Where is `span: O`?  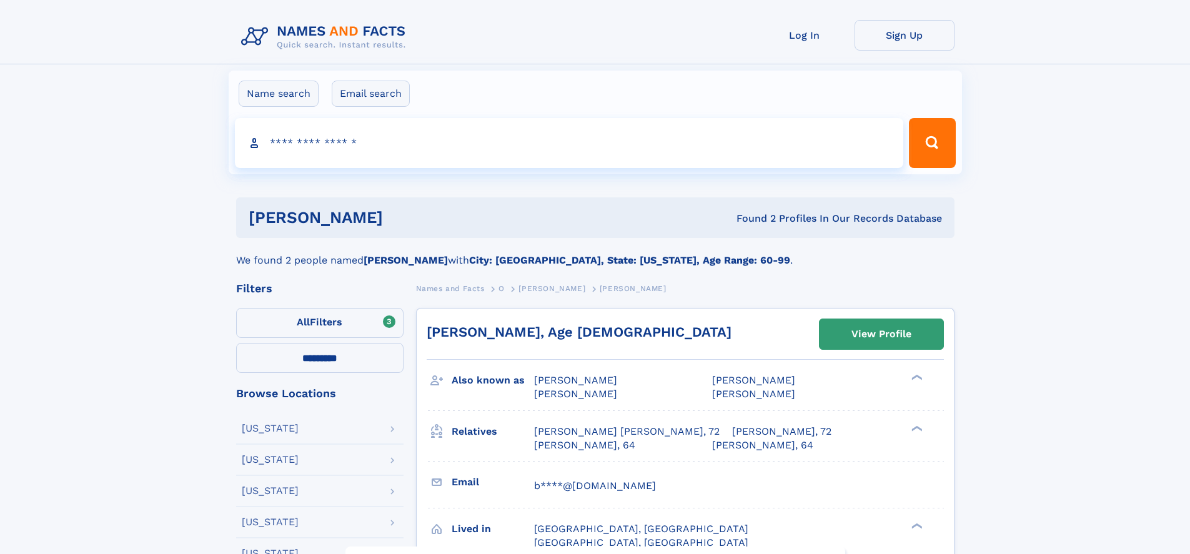
span: O is located at coordinates (502, 289).